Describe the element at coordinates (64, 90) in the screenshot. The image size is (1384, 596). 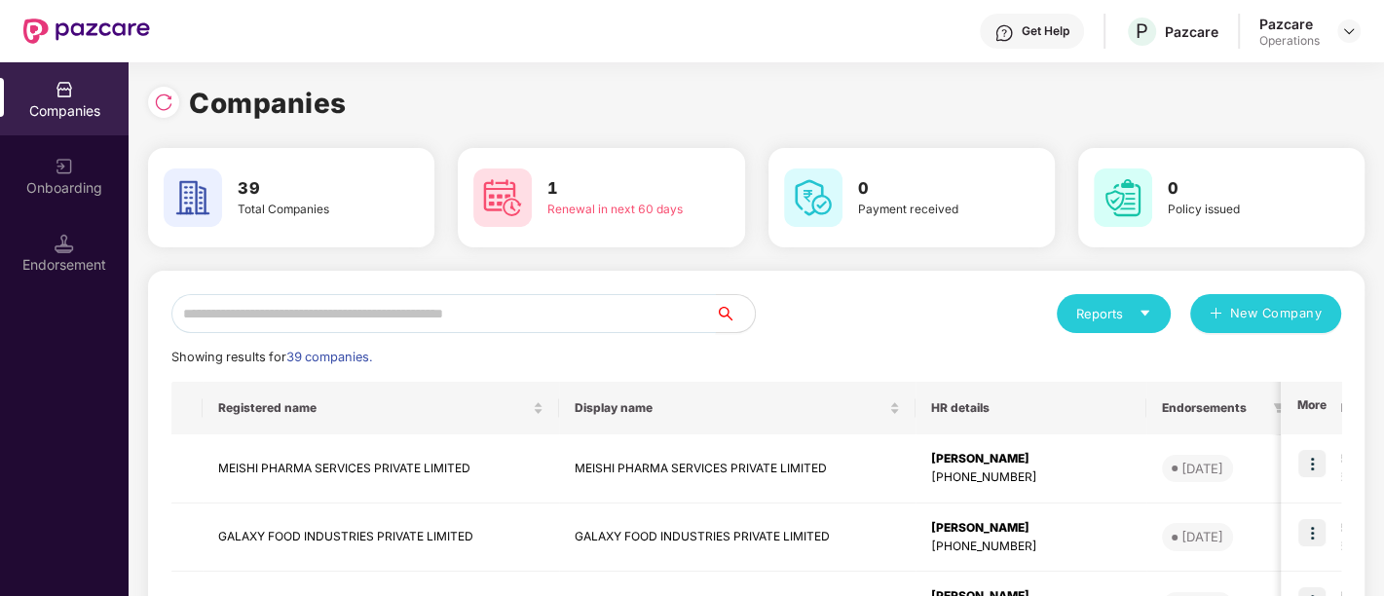
I see `img: svg+xml;base64,PHN2ZyBpZD0iQ29tcGFuaWVzIiB4bWxucz0iaHR0cDovL3d3dy53My5vcmcvMjAwMC9zdmciIHdpZHRoPS...` at that location.